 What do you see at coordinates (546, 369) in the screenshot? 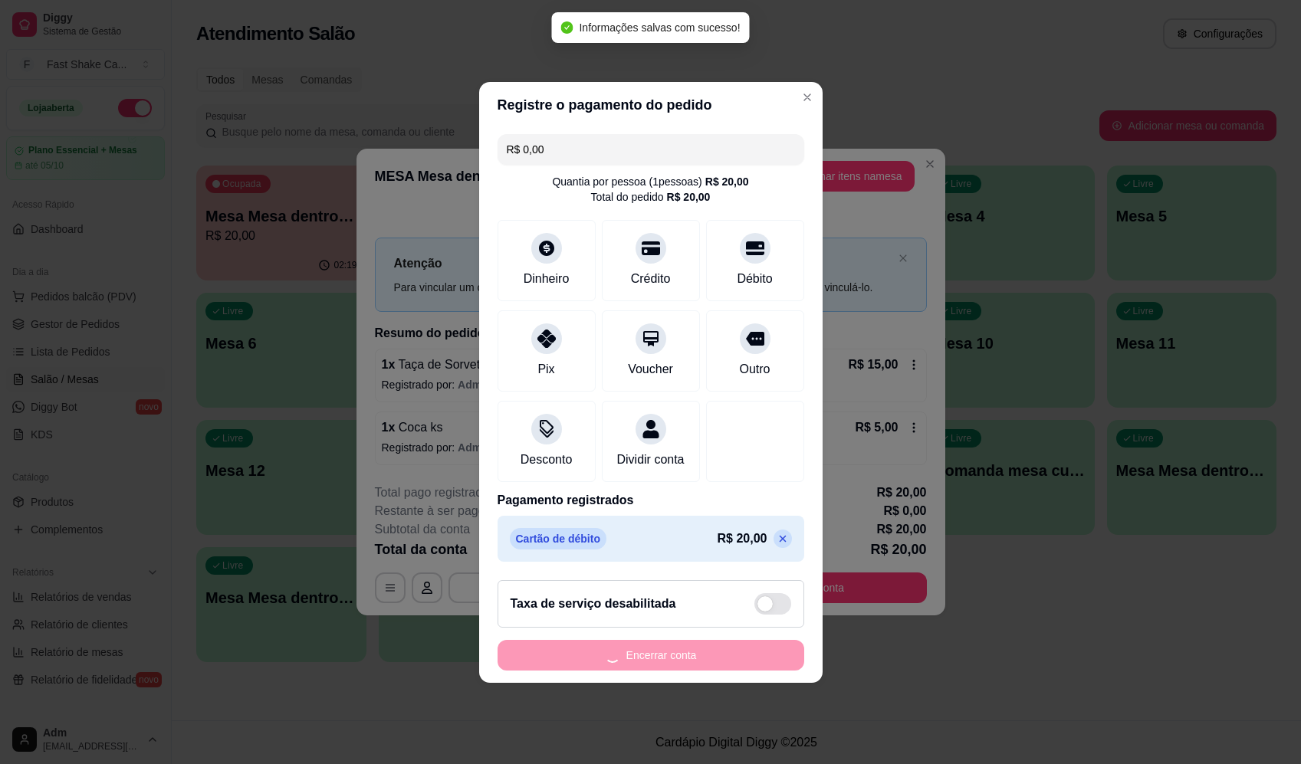
I see `div: Pix` at bounding box center [546, 369].